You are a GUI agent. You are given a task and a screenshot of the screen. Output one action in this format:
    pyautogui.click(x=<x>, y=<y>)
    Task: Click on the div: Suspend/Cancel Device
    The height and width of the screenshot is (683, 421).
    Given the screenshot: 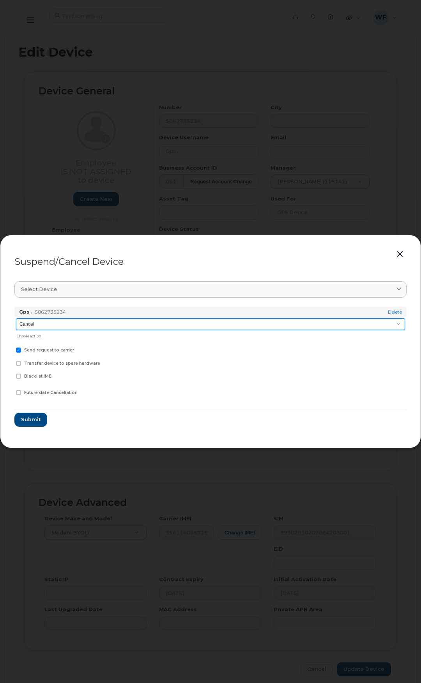 What is the action you would take?
    pyautogui.click(x=211, y=262)
    